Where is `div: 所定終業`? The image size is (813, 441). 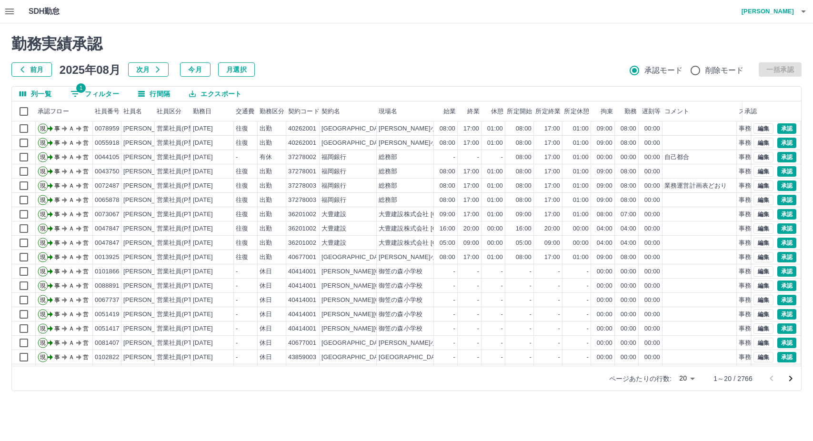 div: 所定終業 is located at coordinates (548, 111).